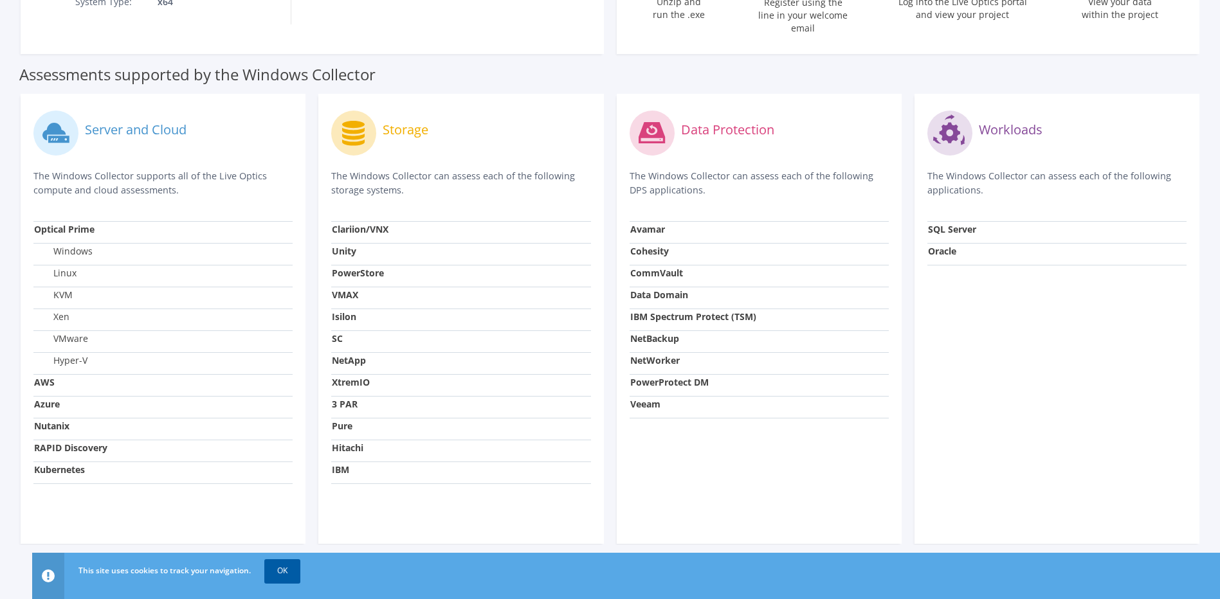 This screenshot has width=1220, height=599. What do you see at coordinates (647, 229) in the screenshot?
I see `strong: Avamar` at bounding box center [647, 229].